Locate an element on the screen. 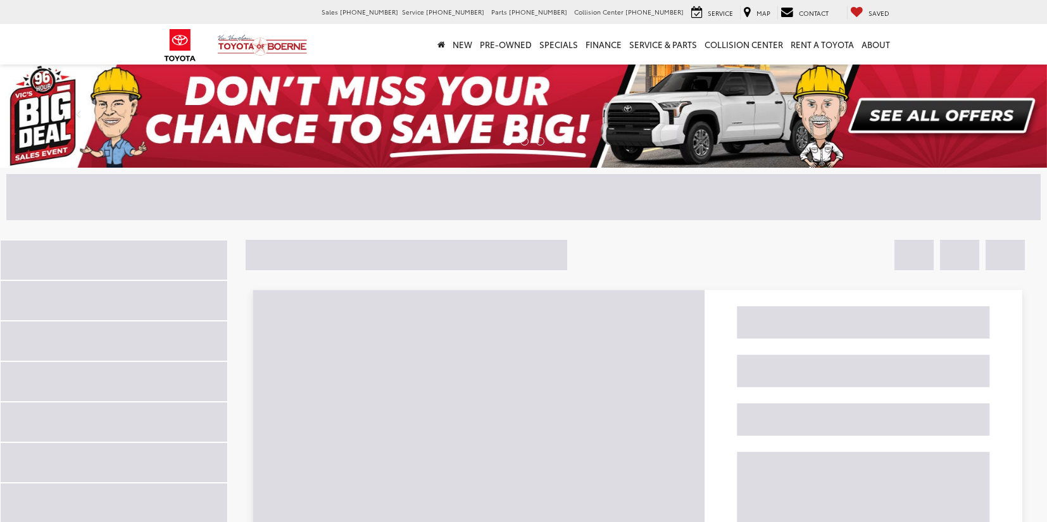 This screenshot has height=522, width=1047. a: Finance is located at coordinates (603, 44).